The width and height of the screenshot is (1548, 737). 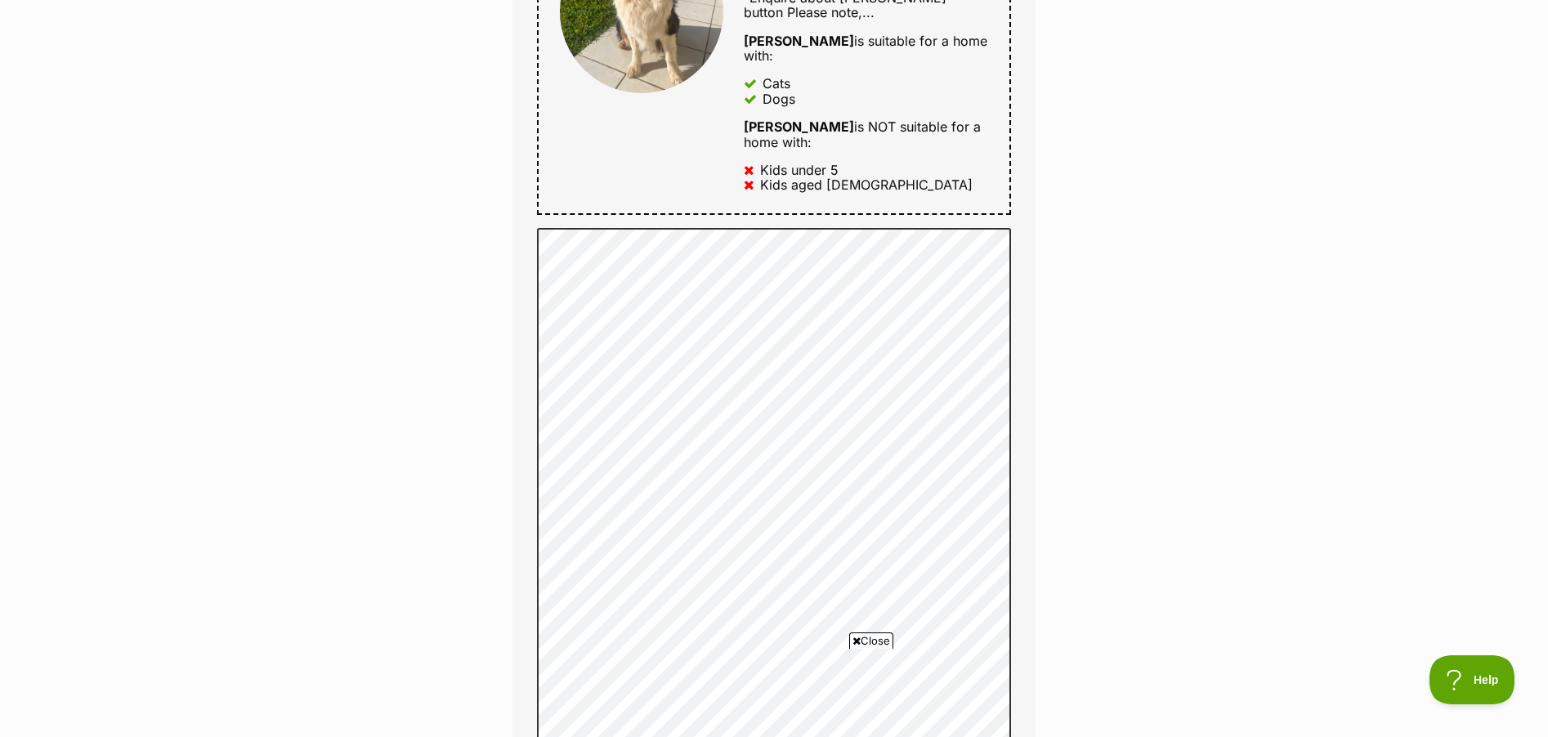 What do you see at coordinates (779, 99) in the screenshot?
I see `div: Dogs` at bounding box center [779, 99].